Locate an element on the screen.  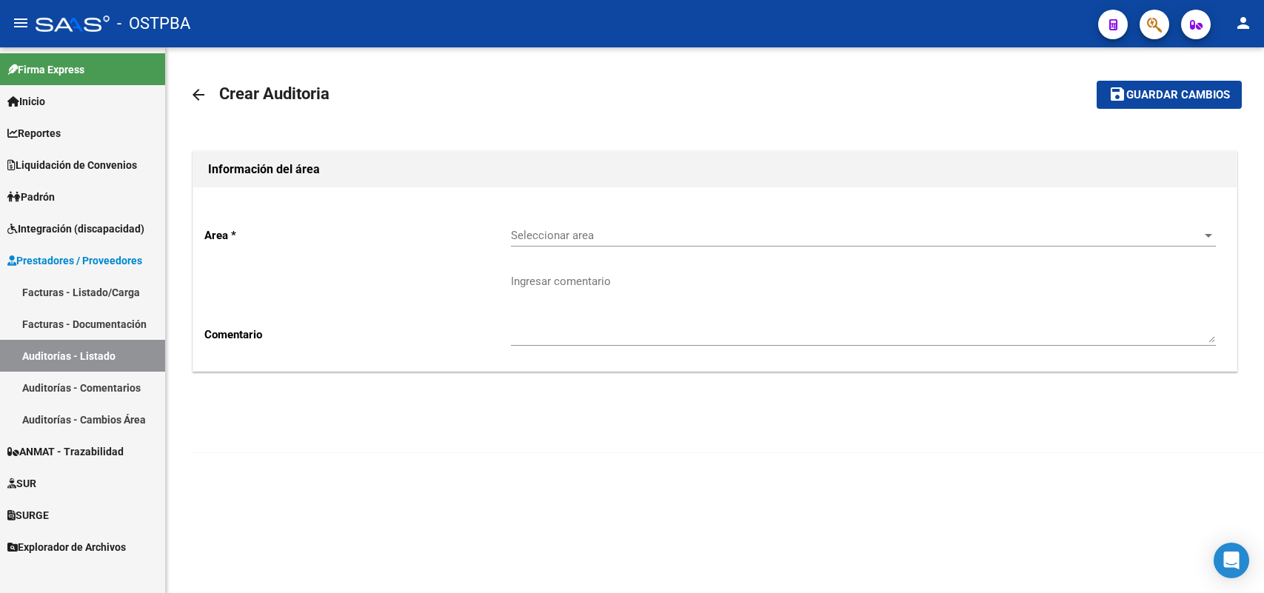
mat-icon: save is located at coordinates (1117, 94).